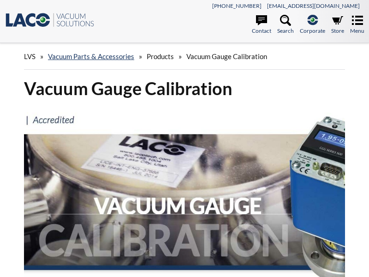 The image size is (369, 277). Describe the element at coordinates (337, 25) in the screenshot. I see `a: Store` at that location.